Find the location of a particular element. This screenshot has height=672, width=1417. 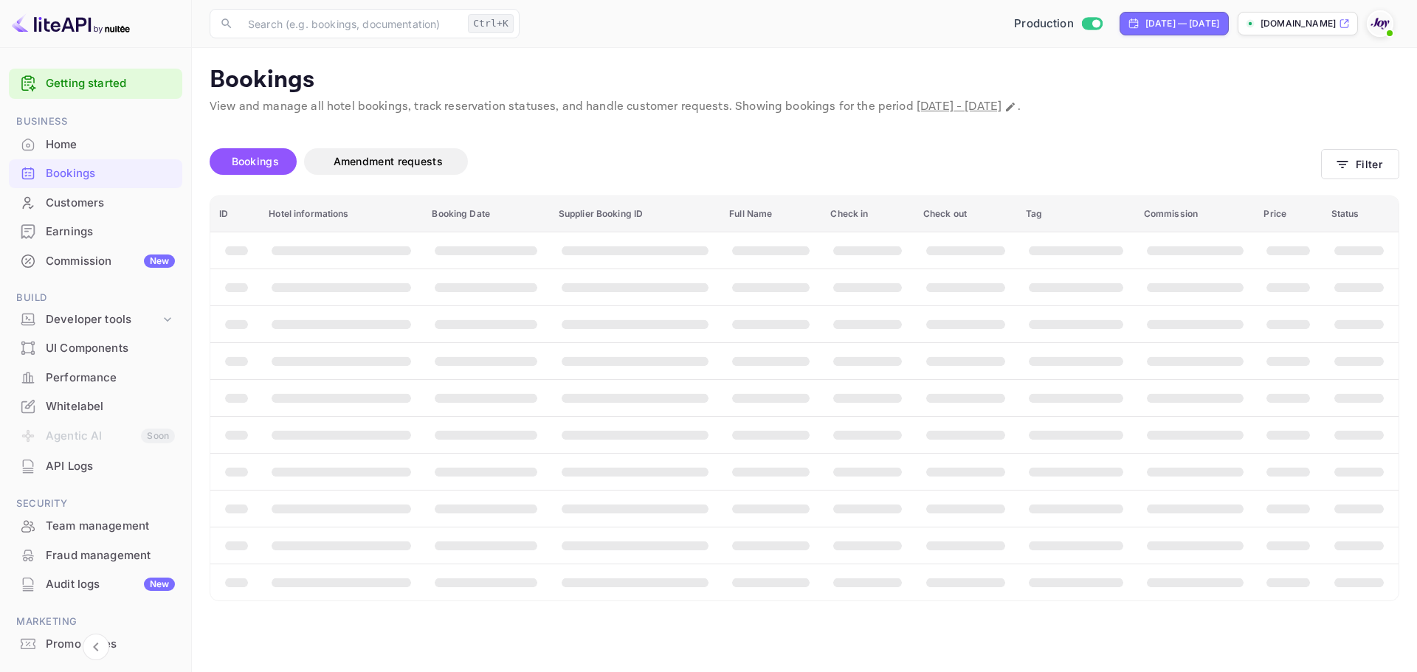

button: Collapse navigation is located at coordinates (96, 647).